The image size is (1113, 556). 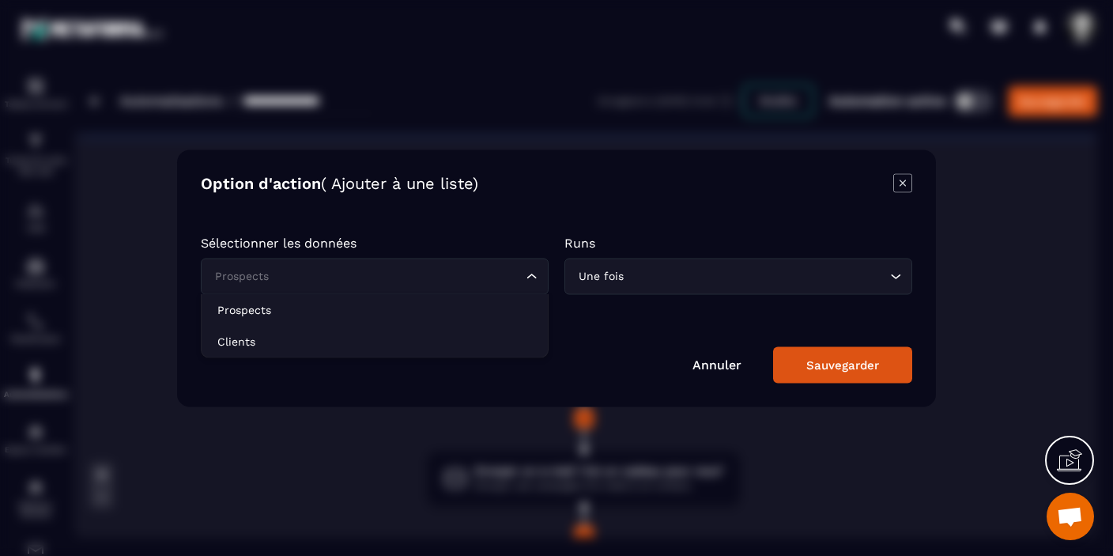 What do you see at coordinates (843, 364) in the screenshot?
I see `button: Sauvegarder` at bounding box center [843, 364].